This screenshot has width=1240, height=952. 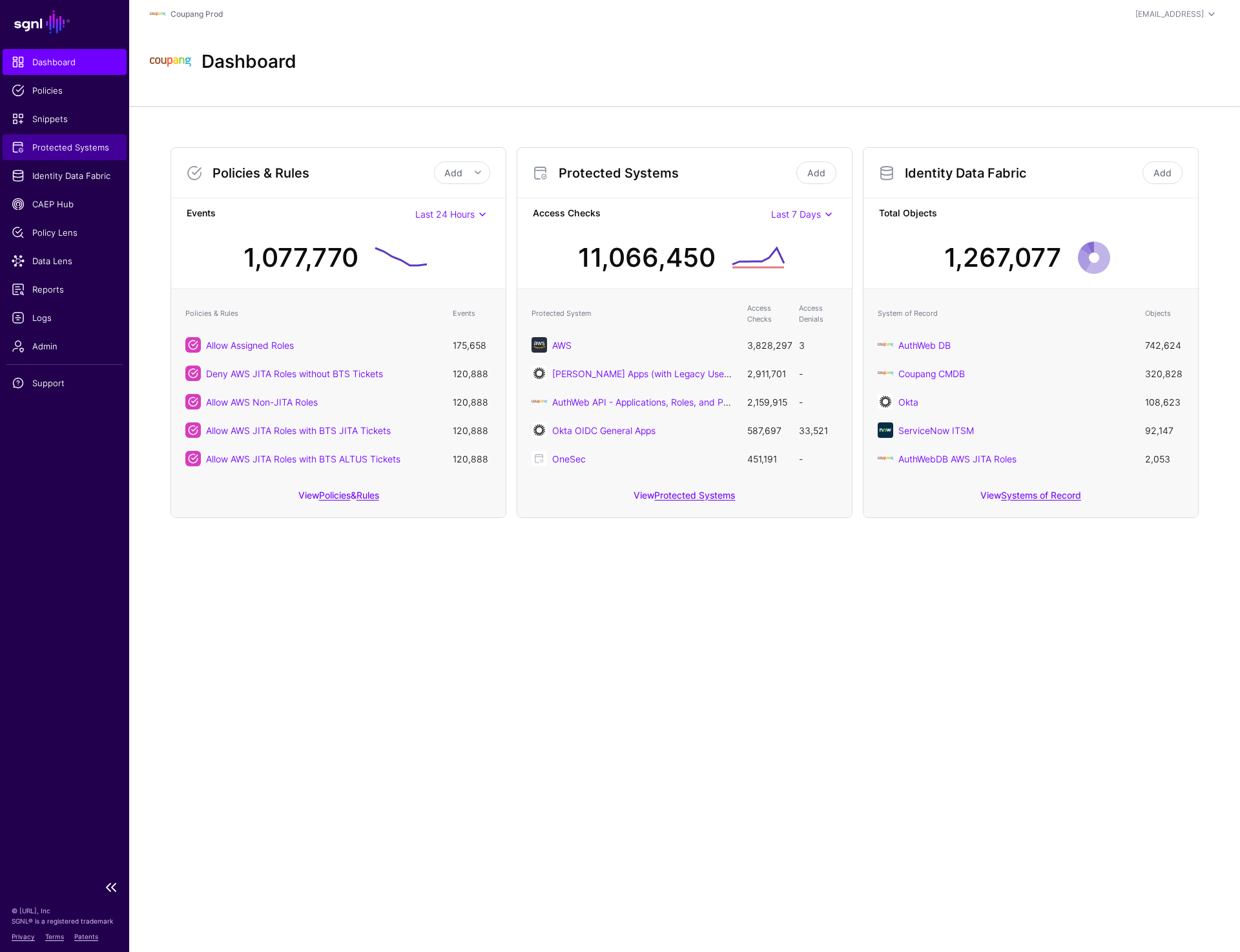 What do you see at coordinates (65, 91) in the screenshot?
I see `span: Policies` at bounding box center [65, 91].